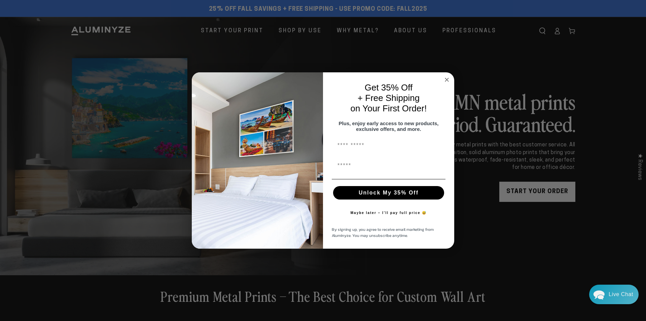 The image size is (646, 321). I want to click on img: underline, so click(388, 179).